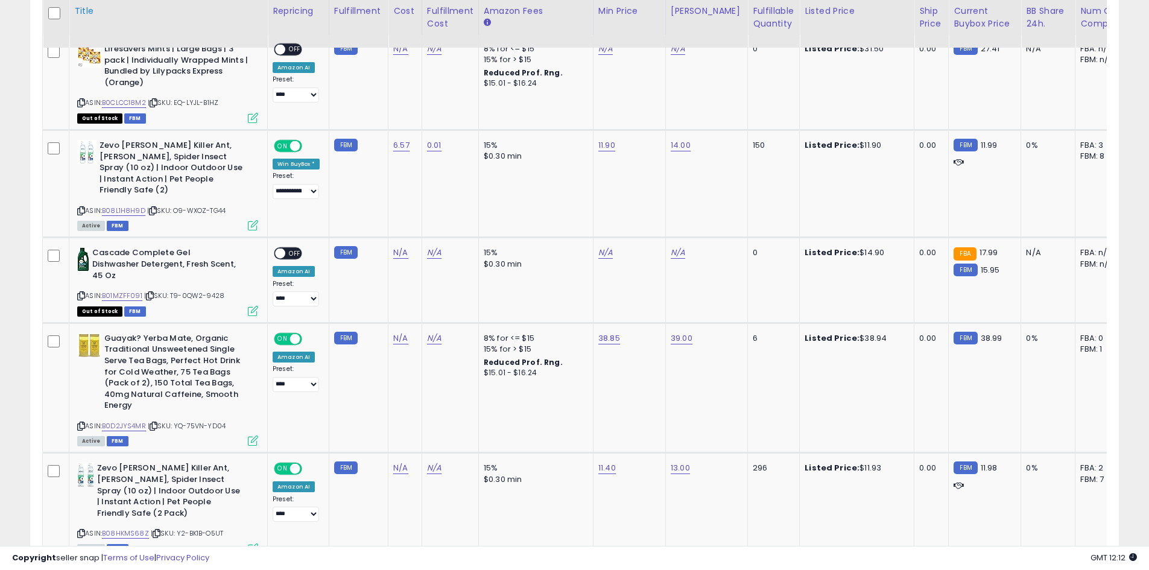  Describe the element at coordinates (34, 557) in the screenshot. I see `strong: Copyright` at that location.